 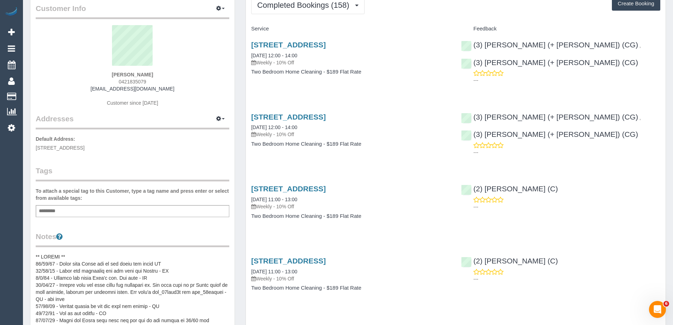 What do you see at coordinates (132, 82) in the screenshot?
I see `span: 0421835079` at bounding box center [132, 82].